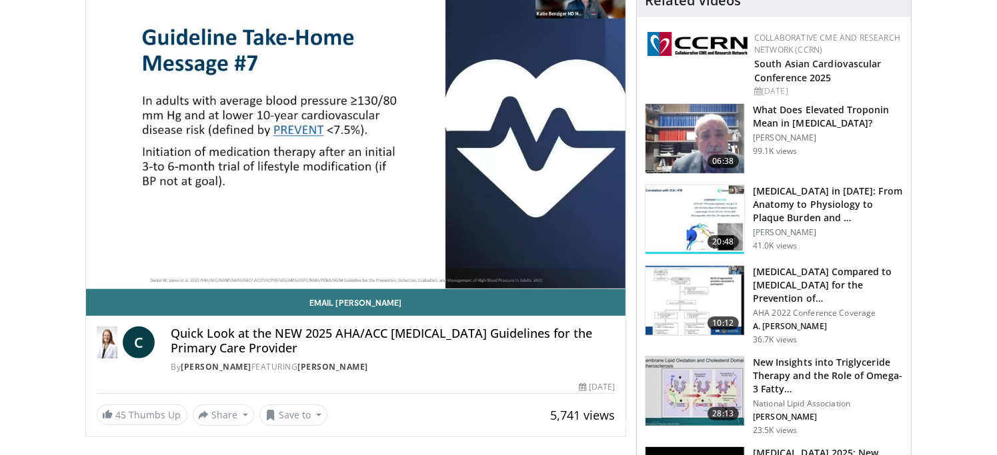 This screenshot has width=997, height=455. What do you see at coordinates (827, 43) in the screenshot?
I see `a: Collaborative CME and Research Network (CCRN)` at bounding box center [827, 43].